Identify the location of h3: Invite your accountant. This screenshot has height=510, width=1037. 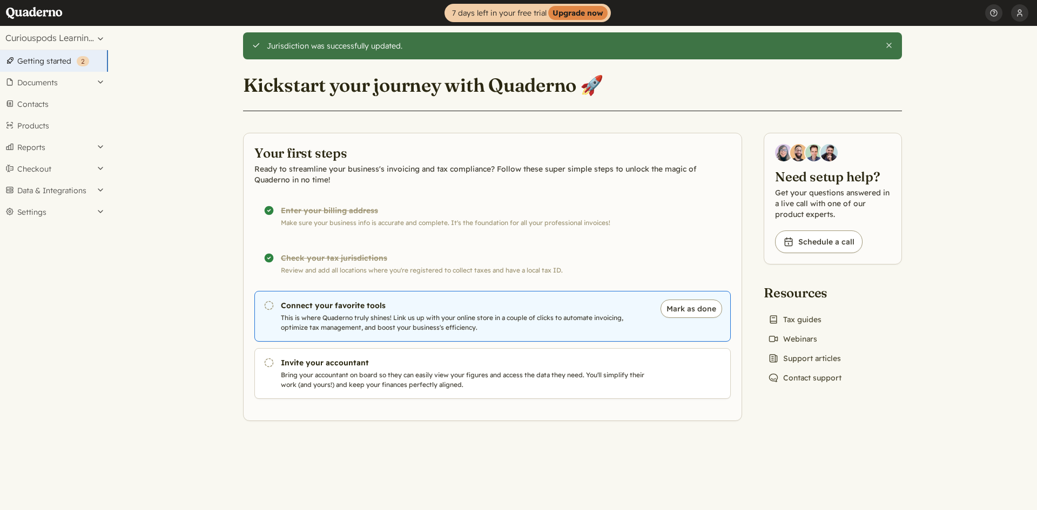
(465, 363).